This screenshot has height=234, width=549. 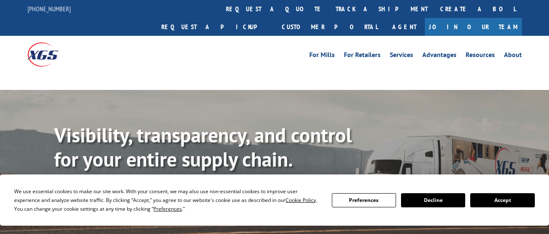 I want to click on a: Services, so click(x=401, y=56).